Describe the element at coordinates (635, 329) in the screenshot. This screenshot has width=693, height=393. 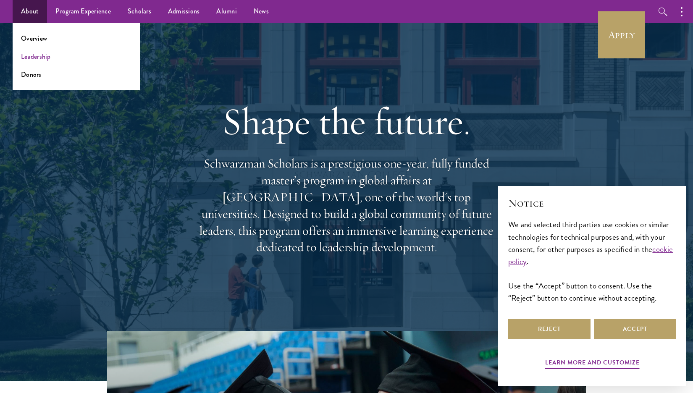
I see `button: Accept` at that location.